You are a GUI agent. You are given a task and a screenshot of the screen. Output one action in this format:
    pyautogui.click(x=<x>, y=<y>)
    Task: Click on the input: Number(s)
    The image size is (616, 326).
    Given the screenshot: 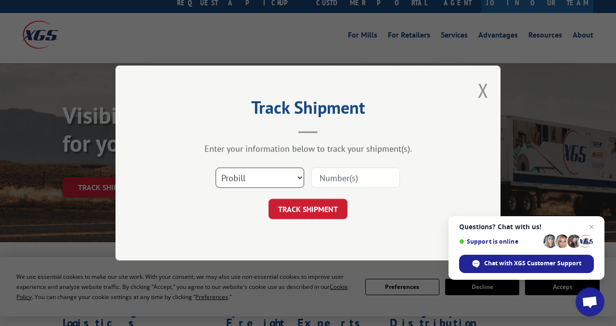 What is the action you would take?
    pyautogui.click(x=355, y=177)
    